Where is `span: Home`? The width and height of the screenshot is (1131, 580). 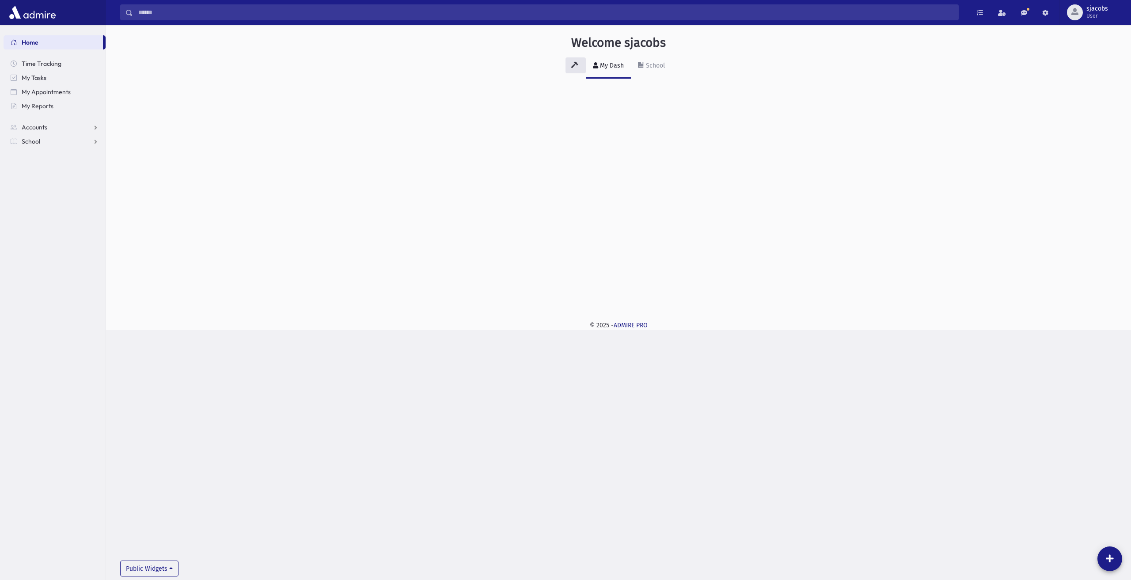
span: Home is located at coordinates (30, 42).